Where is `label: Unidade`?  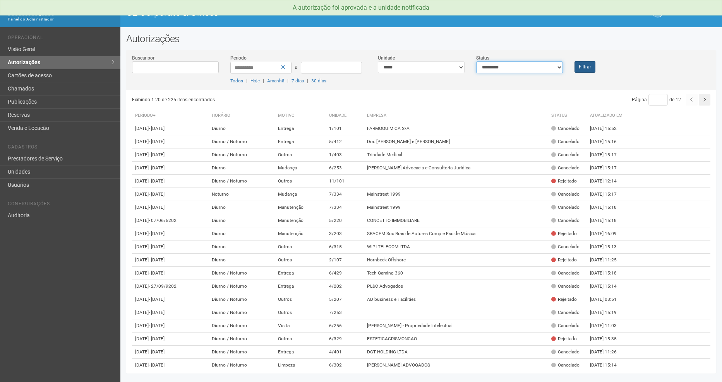
label: Unidade is located at coordinates (386, 58).